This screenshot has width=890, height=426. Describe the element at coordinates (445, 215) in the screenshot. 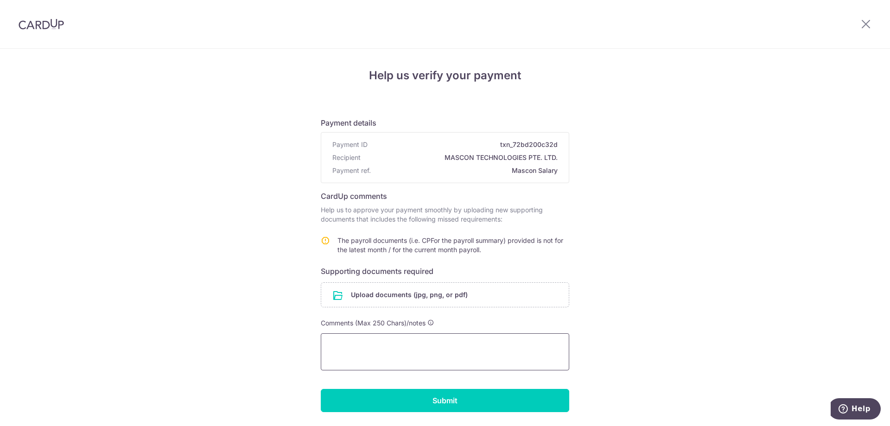

I see `p: Help us to approve your payment smoothly by uploading new supporting documents that includes the ...` at that location.